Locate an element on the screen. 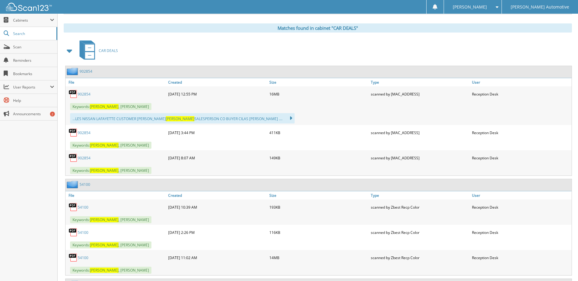 Image resolution: width=578 pixels, height=281 pixels. span: Reminders is located at coordinates (33, 60).